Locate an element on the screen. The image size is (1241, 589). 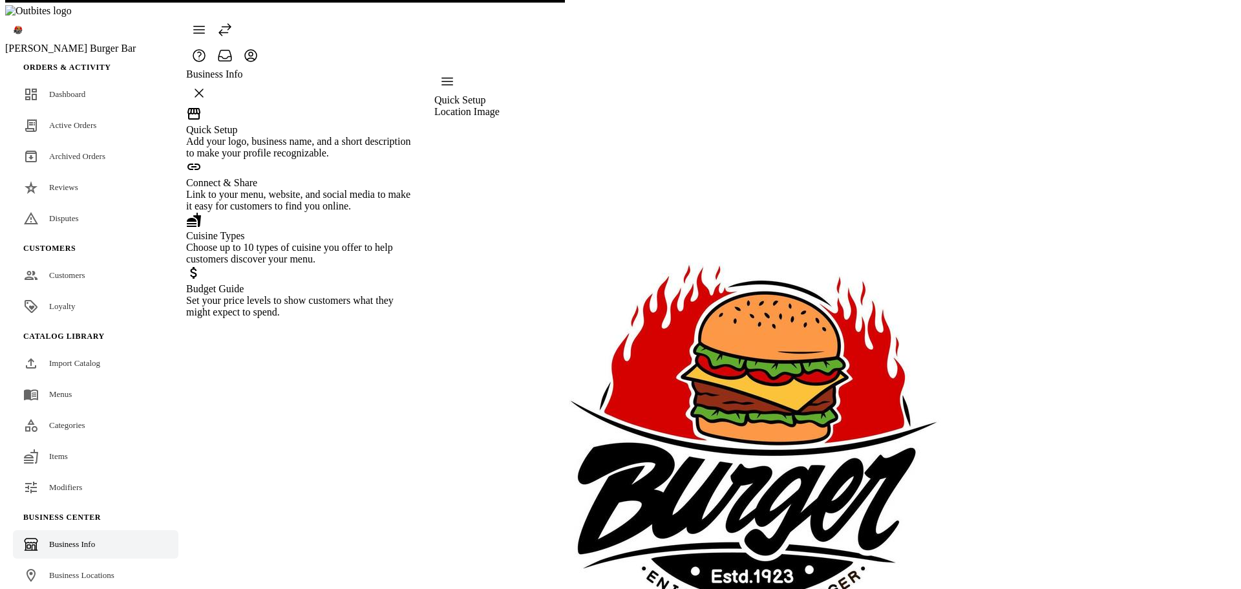
a: Disputes is located at coordinates (96, 218).